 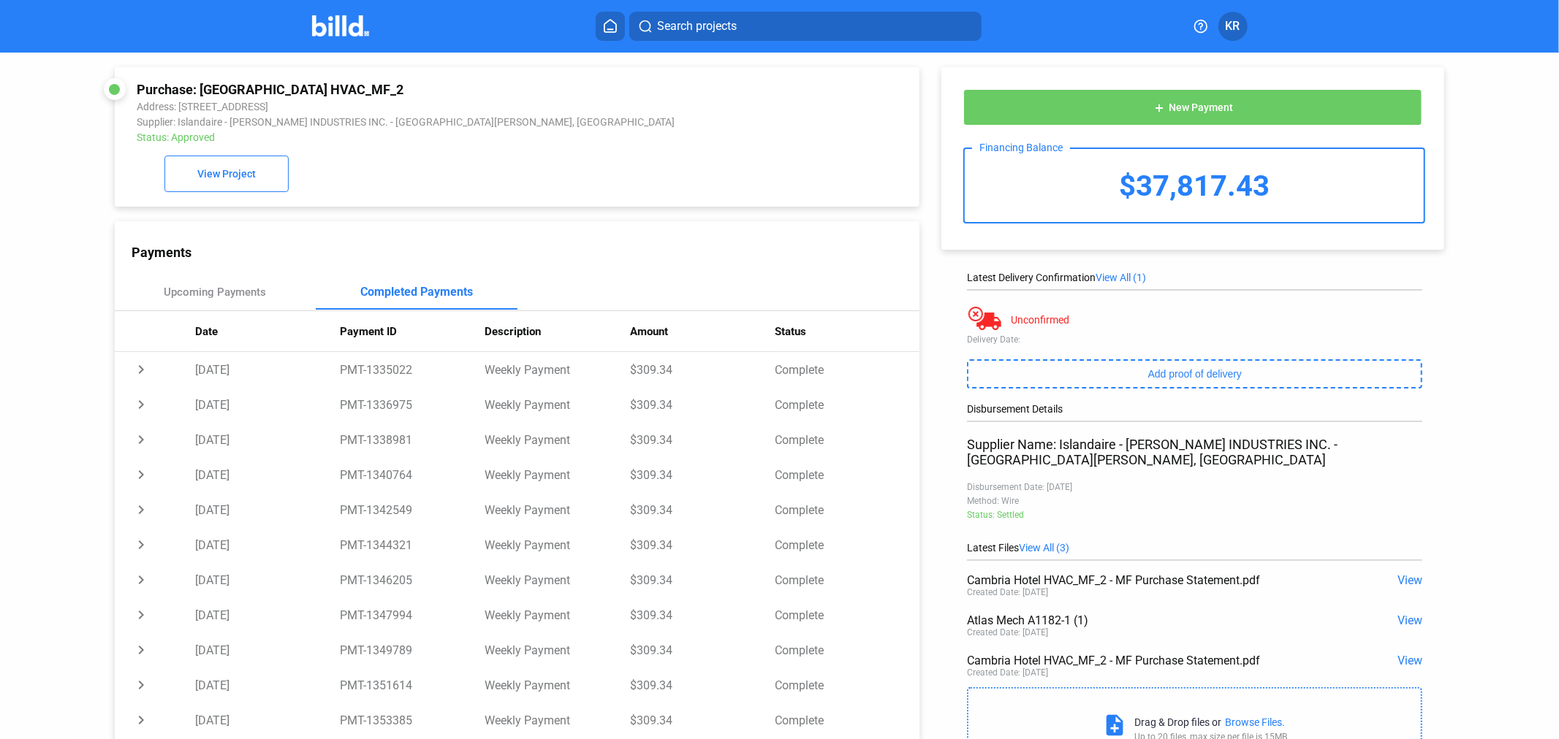 I want to click on div: Browse Files., so click(x=1255, y=723).